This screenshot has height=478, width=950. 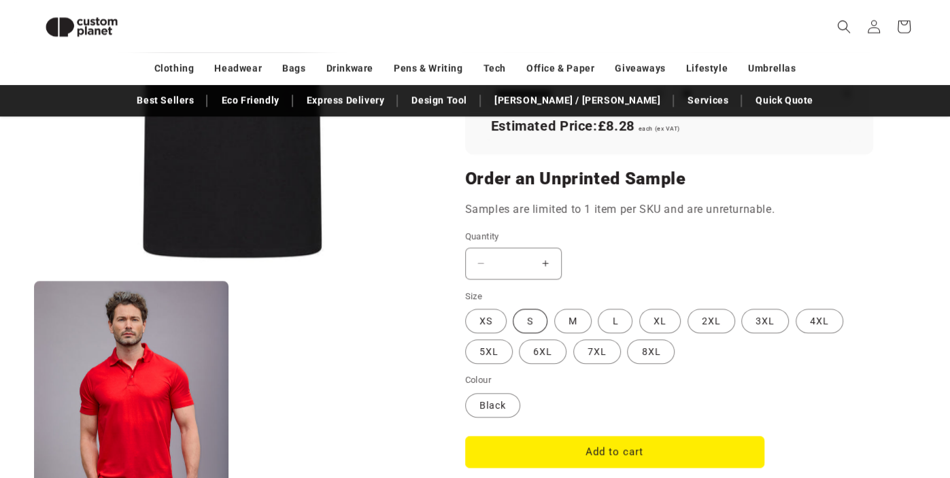 I want to click on a: Office & Paper, so click(x=561, y=68).